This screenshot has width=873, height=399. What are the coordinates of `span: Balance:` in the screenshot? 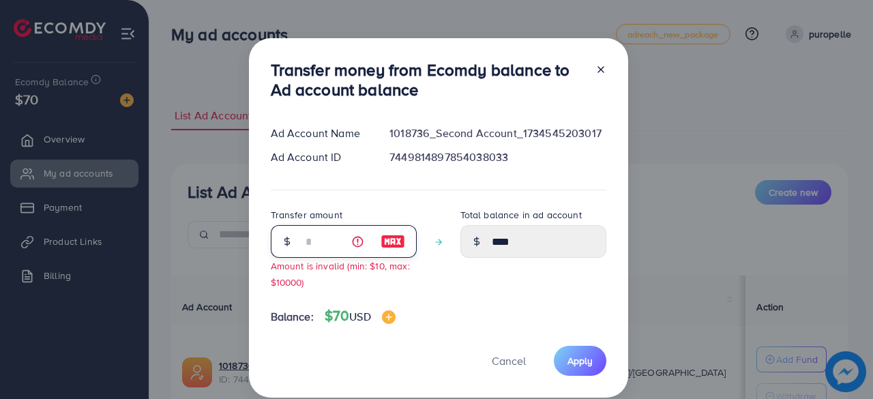 It's located at (292, 316).